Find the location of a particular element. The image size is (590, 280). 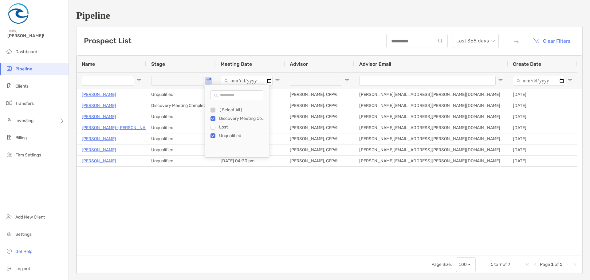

img: clients icon is located at coordinates (9, 86).